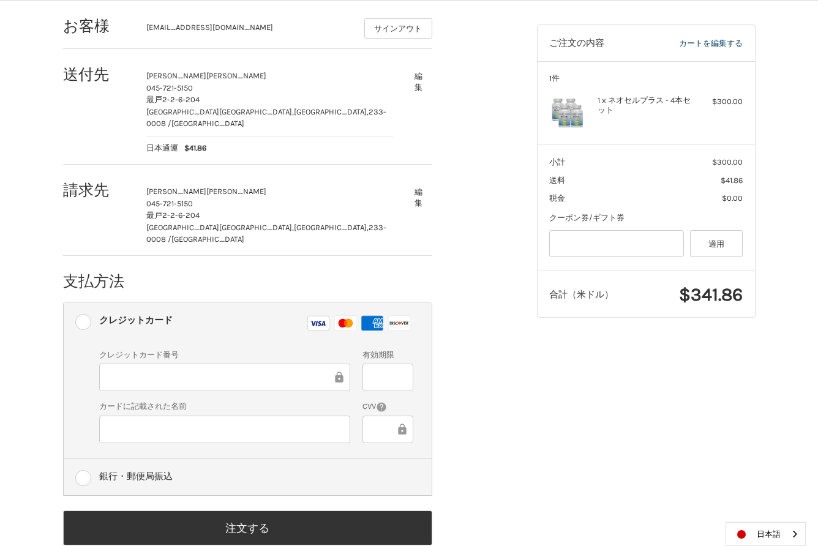 This screenshot has width=818, height=546. I want to click on h2: 送付先, so click(99, 74).